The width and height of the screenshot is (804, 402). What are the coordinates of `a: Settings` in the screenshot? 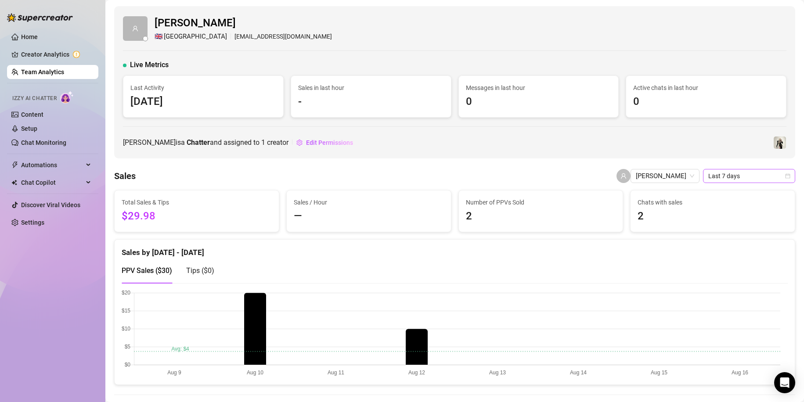 It's located at (32, 223).